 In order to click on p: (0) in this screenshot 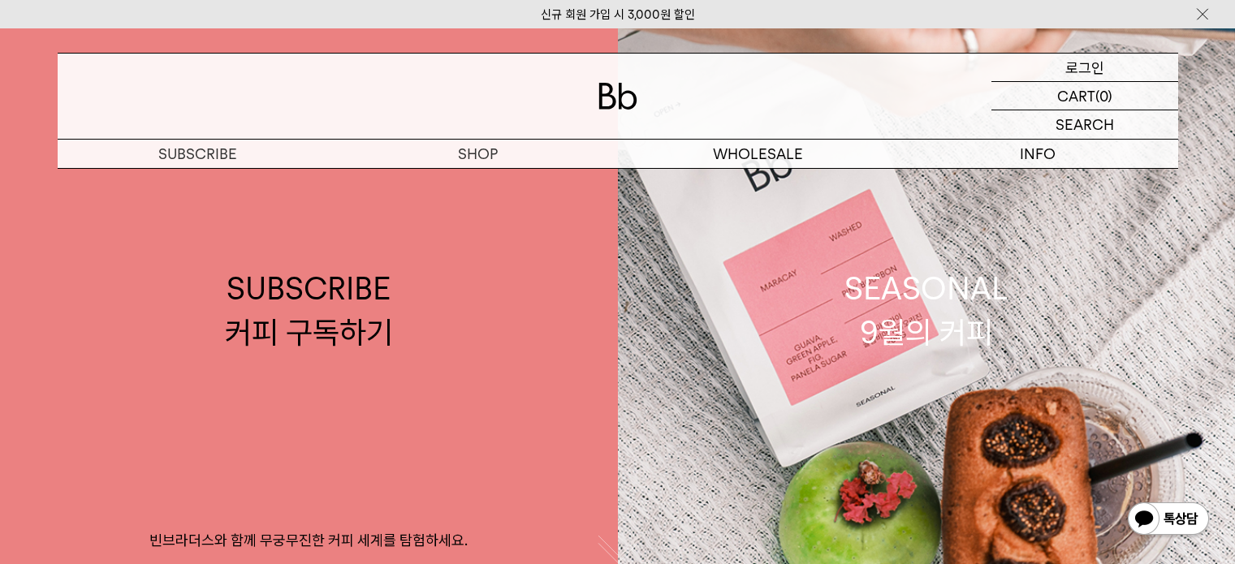, I will do `click(1104, 96)`.